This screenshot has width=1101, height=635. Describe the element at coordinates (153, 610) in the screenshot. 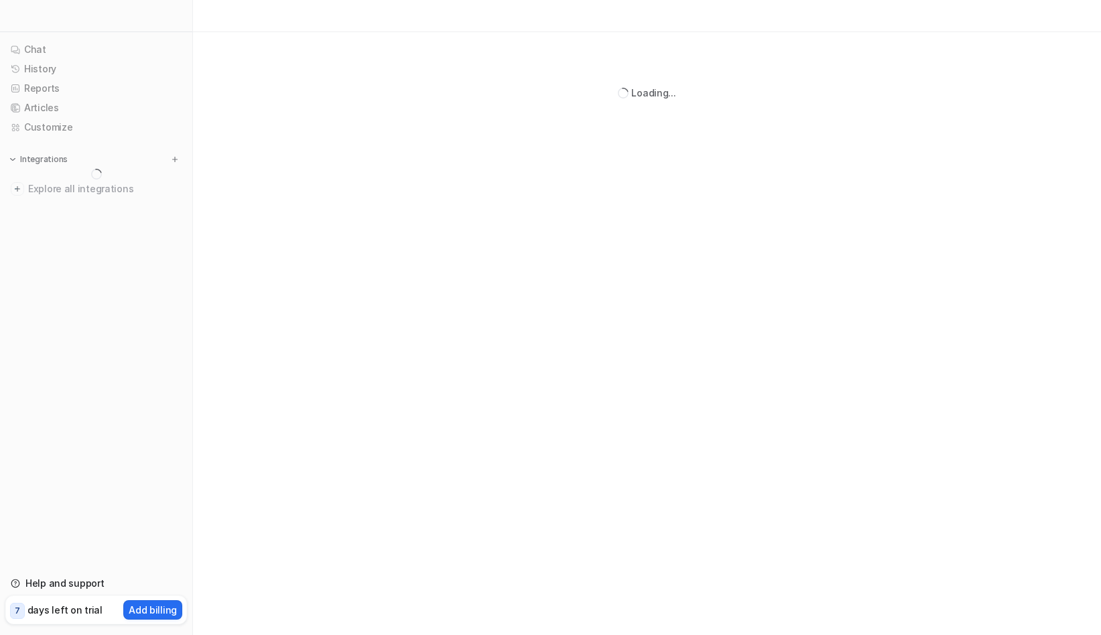

I see `p: Add billing` at that location.